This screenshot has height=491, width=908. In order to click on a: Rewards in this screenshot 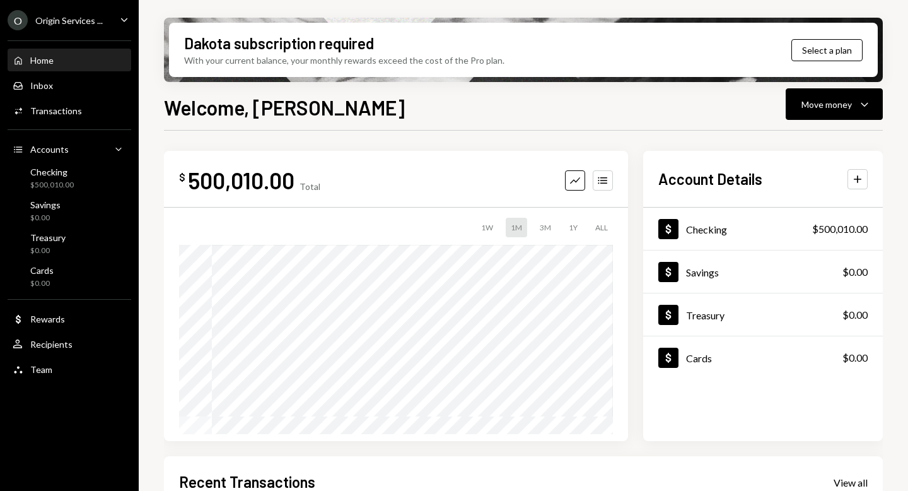, I will do `click(69, 318)`.